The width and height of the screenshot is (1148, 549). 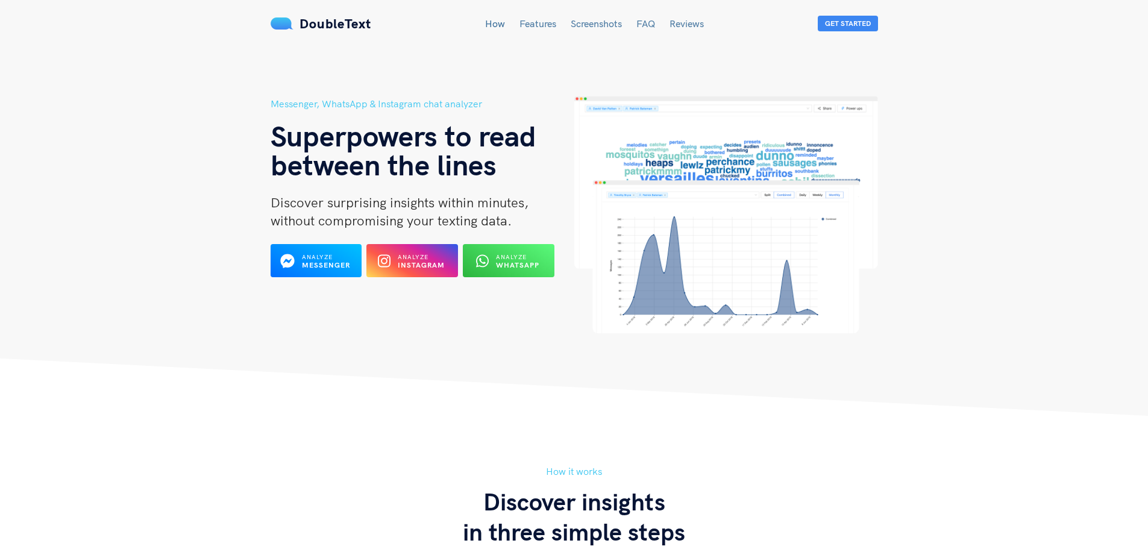 I want to click on a: Screenshots, so click(x=596, y=24).